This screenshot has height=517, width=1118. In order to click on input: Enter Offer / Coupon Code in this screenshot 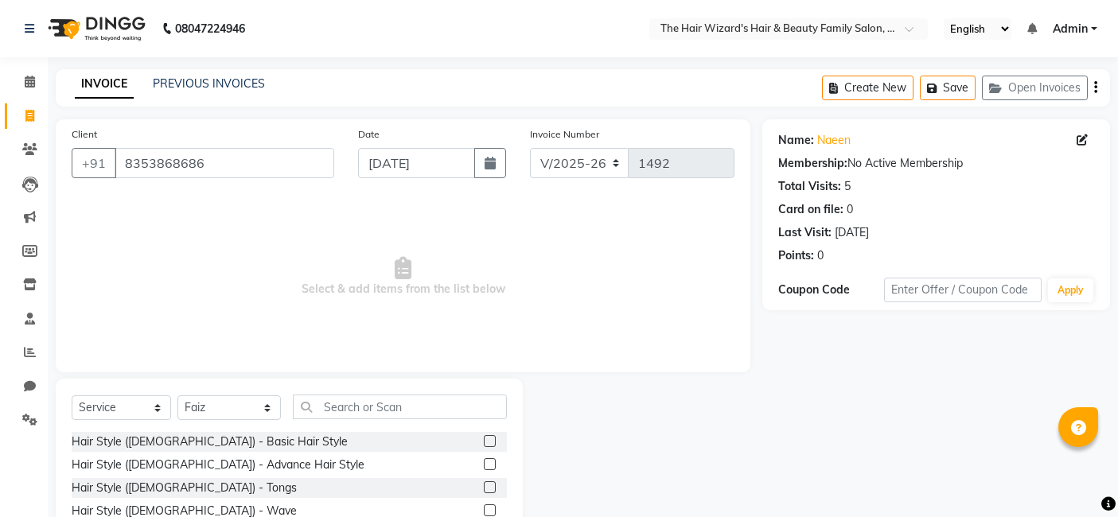, I will do `click(962, 290)`.